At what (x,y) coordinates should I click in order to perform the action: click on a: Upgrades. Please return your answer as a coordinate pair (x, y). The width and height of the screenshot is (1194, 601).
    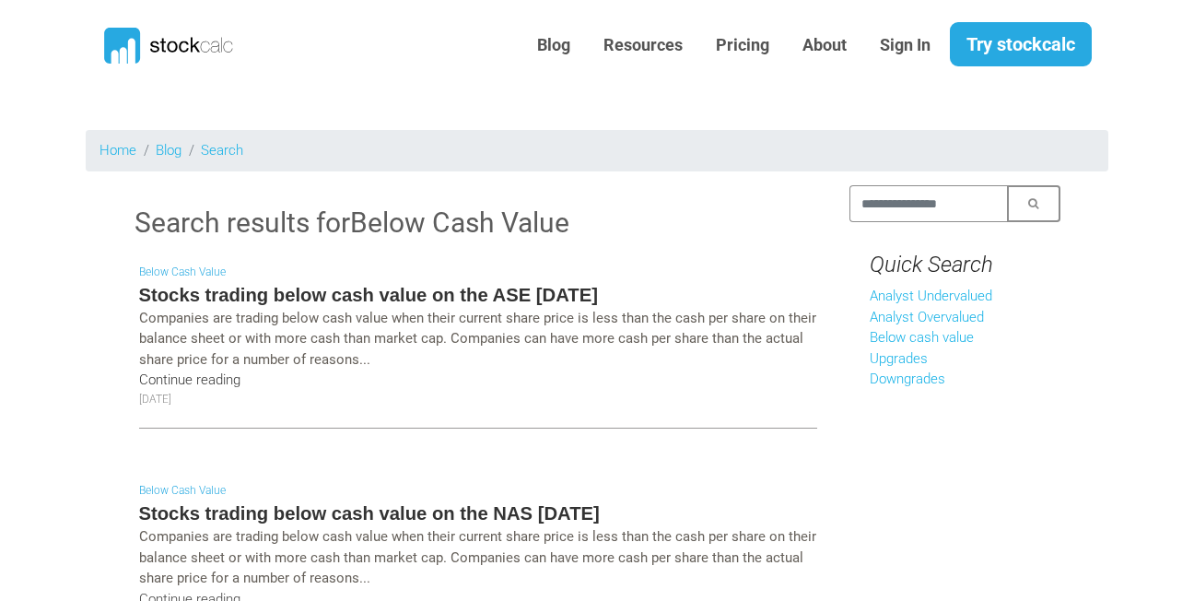
    Looking at the image, I should click on (898, 358).